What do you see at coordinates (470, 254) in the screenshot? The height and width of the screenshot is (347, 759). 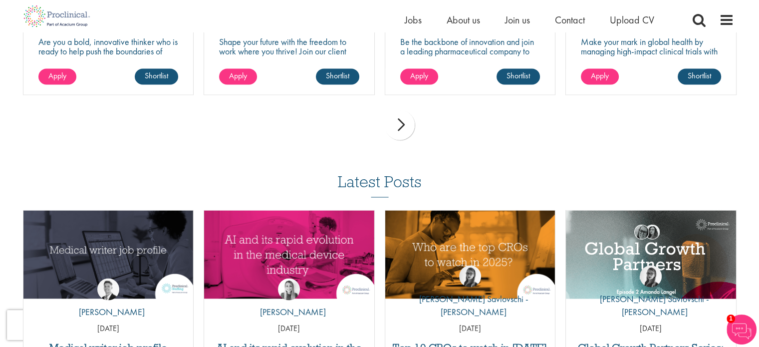 I see `img: Top 10 CROs 2025 | Proclinical` at bounding box center [470, 254].